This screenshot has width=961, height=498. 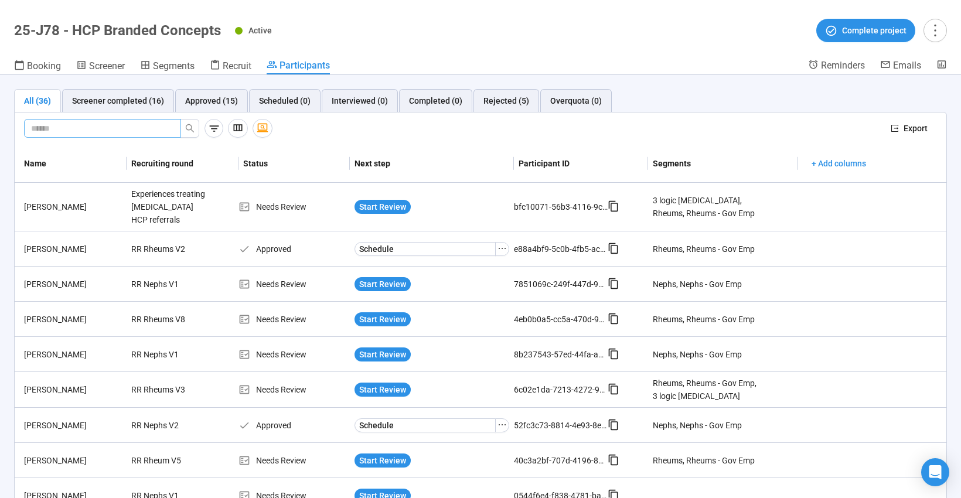 I want to click on th: Name, so click(x=70, y=164).